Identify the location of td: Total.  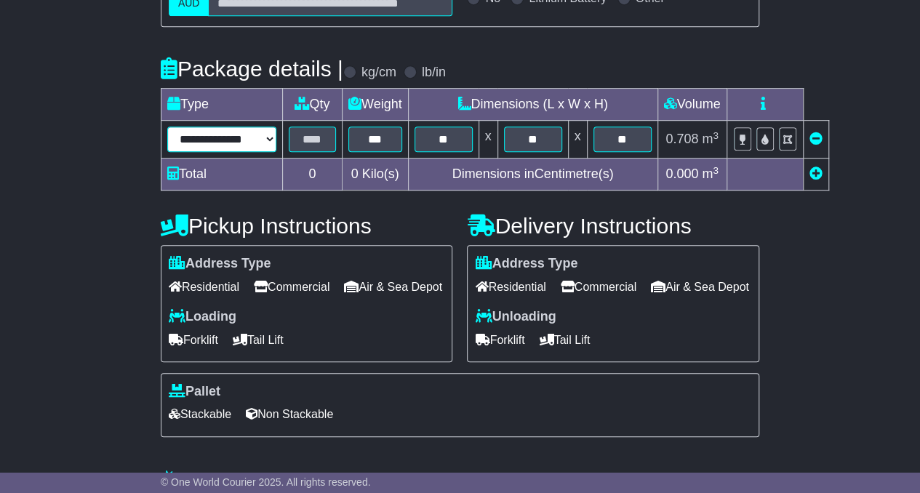
(221, 175).